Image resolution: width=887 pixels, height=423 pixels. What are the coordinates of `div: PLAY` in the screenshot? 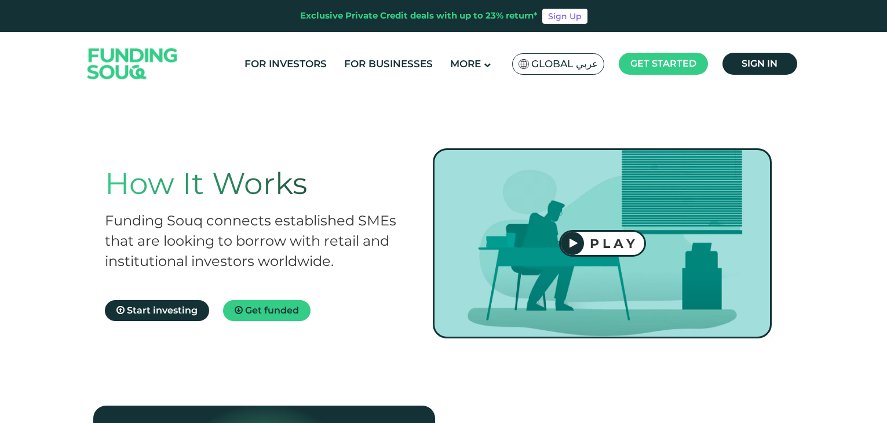 It's located at (614, 243).